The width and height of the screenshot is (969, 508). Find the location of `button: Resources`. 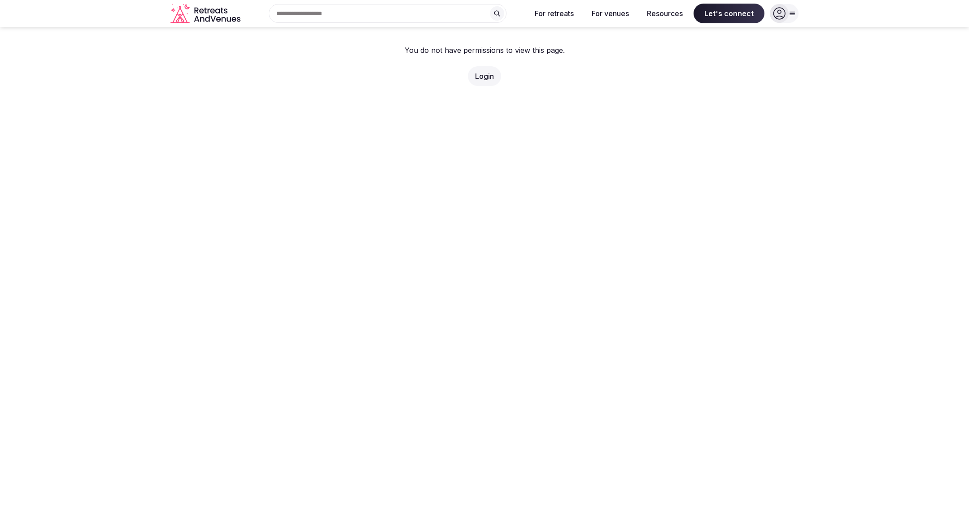

button: Resources is located at coordinates (665, 13).